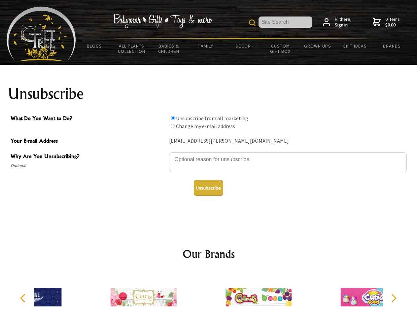 The image size is (417, 317). What do you see at coordinates (206, 46) in the screenshot?
I see `a: Family` at bounding box center [206, 46].